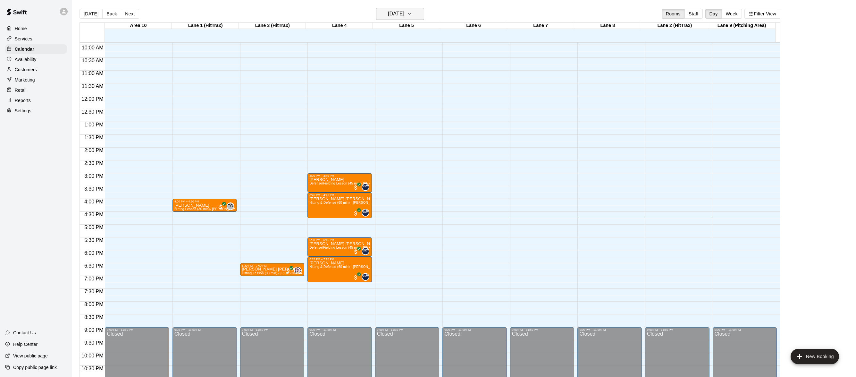 Image resolution: width=856 pixels, height=377 pixels. I want to click on div: Lane 9 (Pitching Area), so click(741, 26).